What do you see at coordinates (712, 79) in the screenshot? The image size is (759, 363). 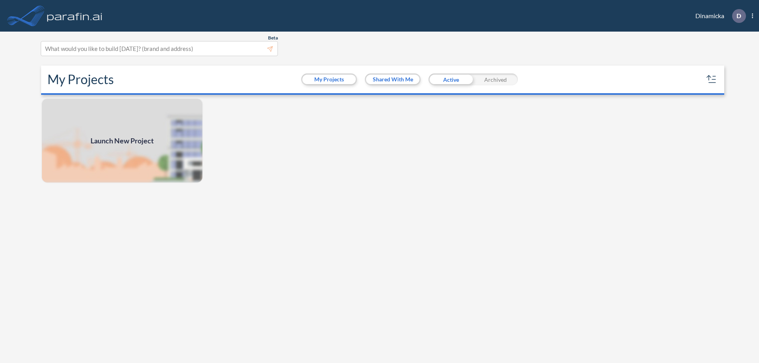 I see `button: sort` at bounding box center [712, 79].